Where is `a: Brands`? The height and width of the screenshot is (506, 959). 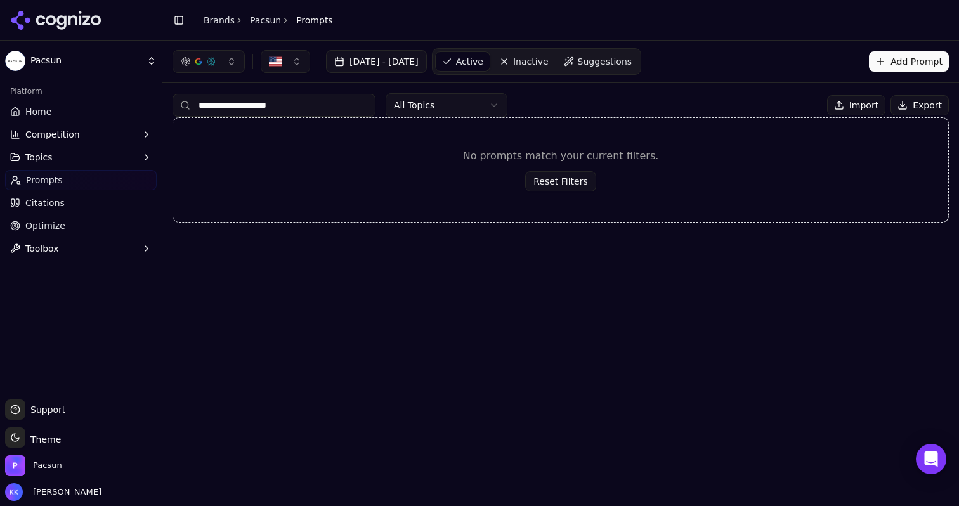 a: Brands is located at coordinates (219, 20).